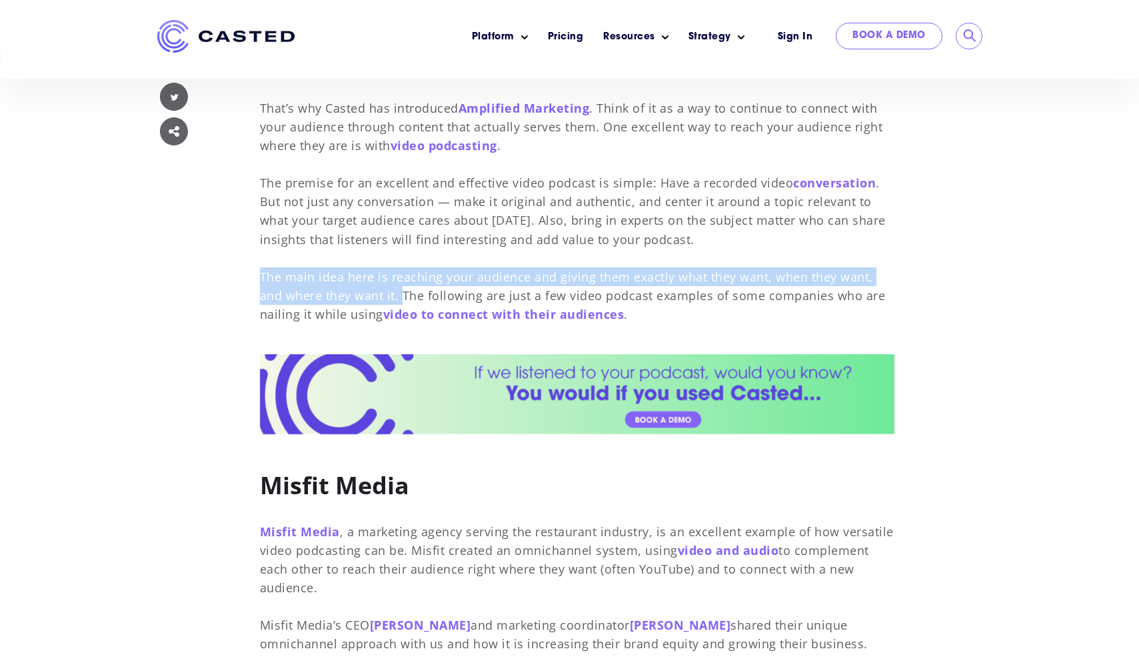 The width and height of the screenshot is (1139, 667). Describe the element at coordinates (889, 36) in the screenshot. I see `a: Book a Demo` at that location.